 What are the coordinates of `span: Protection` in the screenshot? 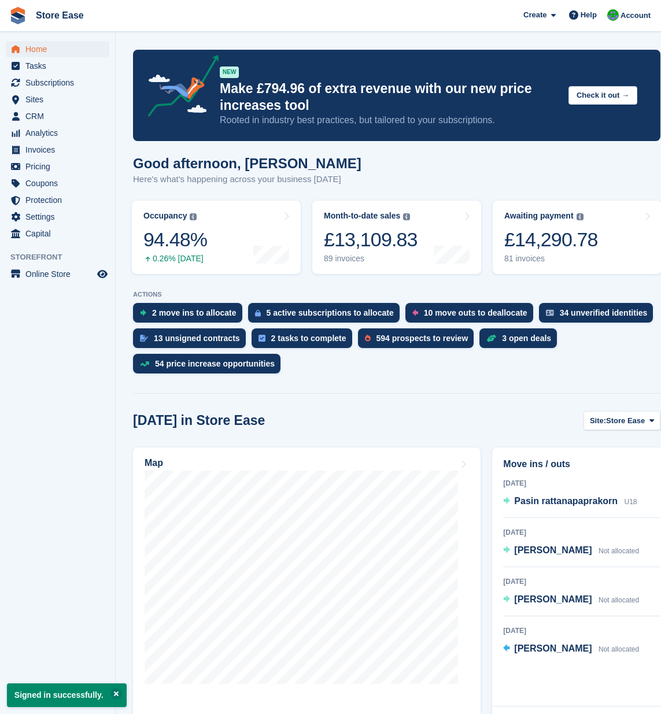 It's located at (60, 200).